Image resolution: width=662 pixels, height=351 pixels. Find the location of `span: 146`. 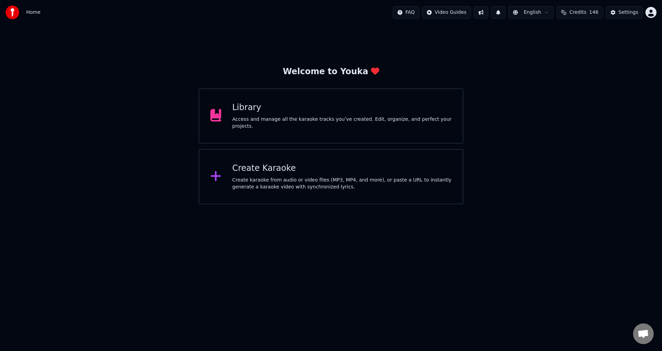

span: 146 is located at coordinates (594, 12).